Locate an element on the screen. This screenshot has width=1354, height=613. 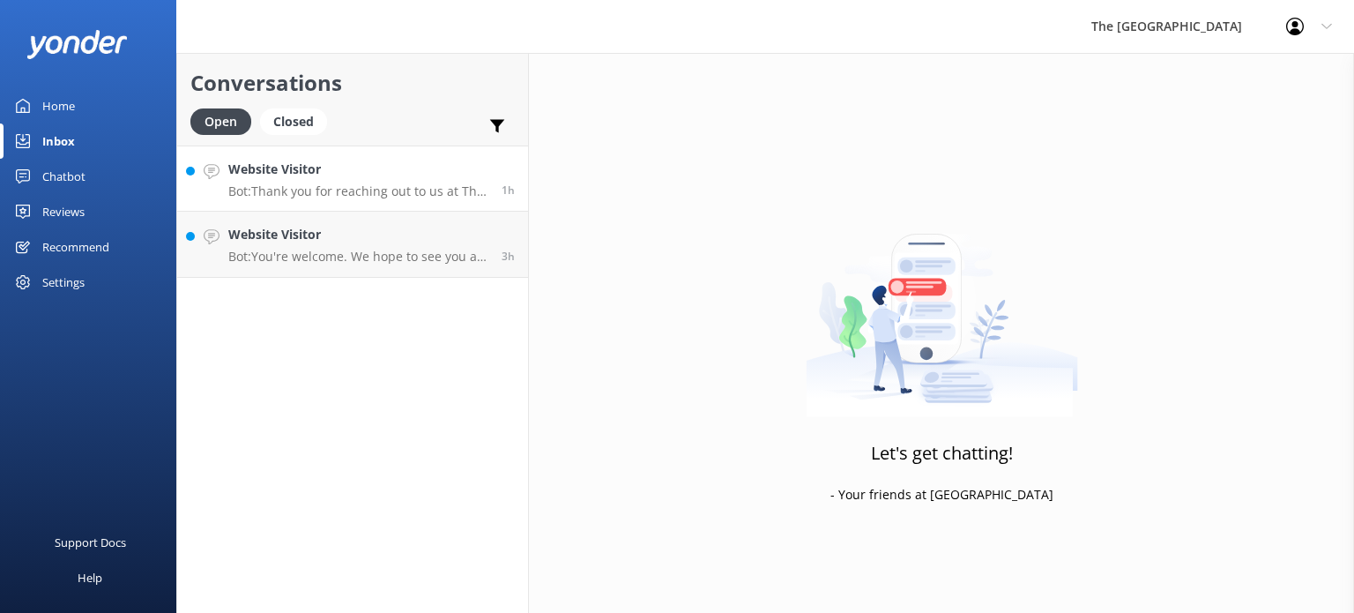
a: Open is located at coordinates (225, 121).